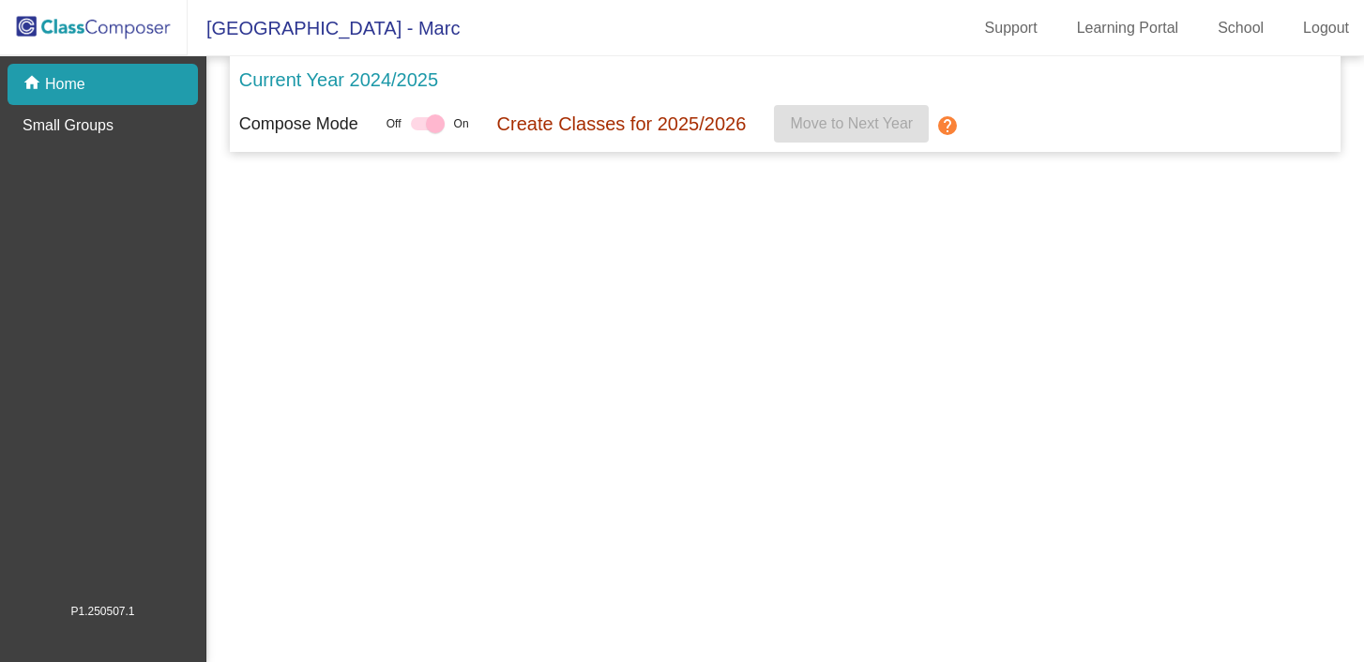 The height and width of the screenshot is (662, 1364). I want to click on mat-icon: help, so click(948, 126).